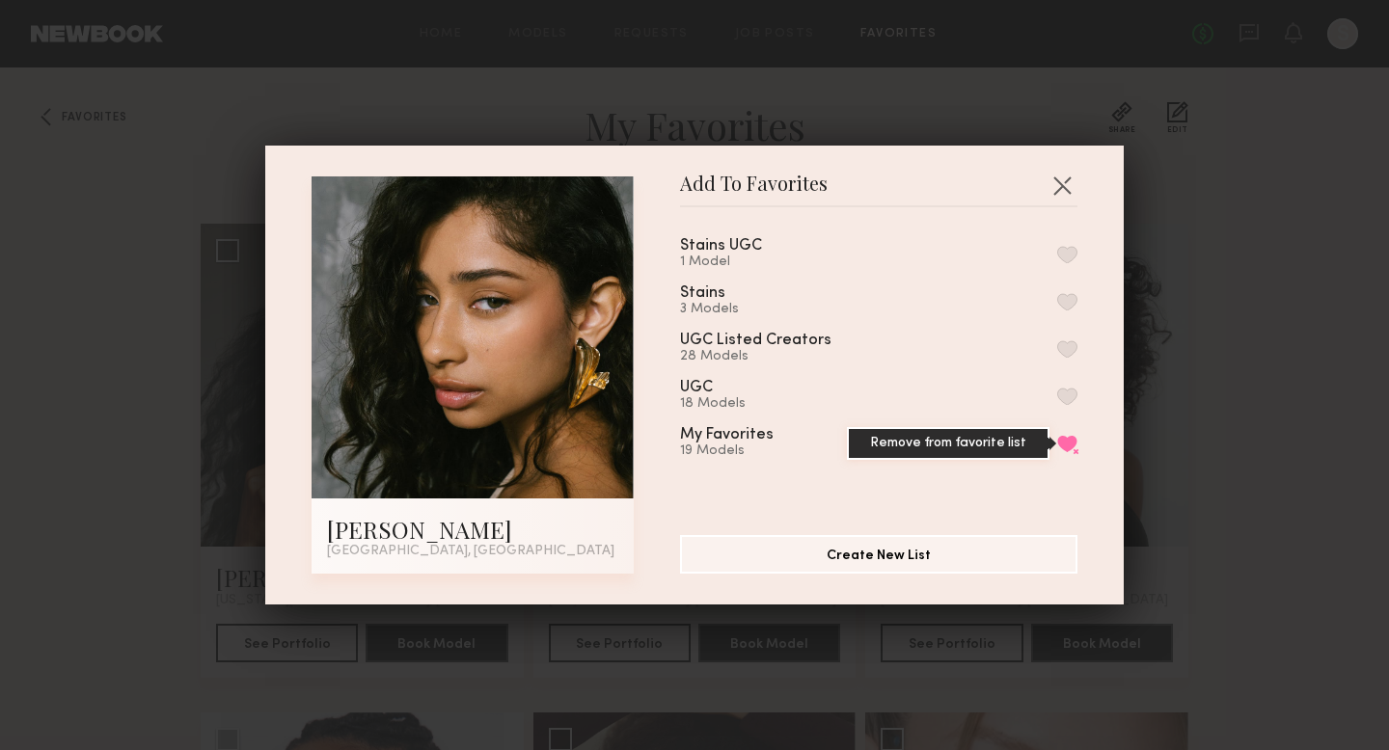 The width and height of the screenshot is (1389, 750). I want to click on div: UGC, so click(696, 388).